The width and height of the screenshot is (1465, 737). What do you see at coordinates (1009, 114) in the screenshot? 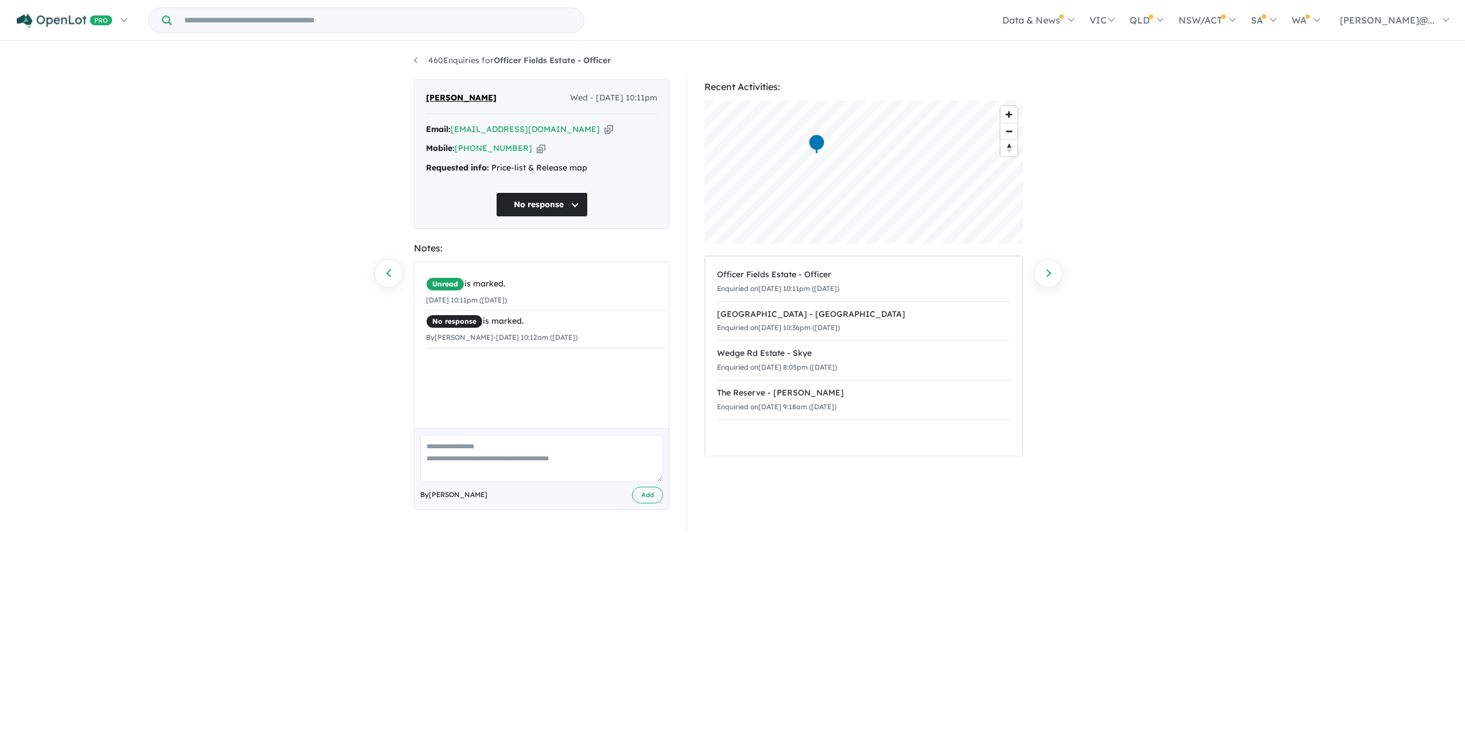
I see `span: Zoom in` at bounding box center [1009, 114].